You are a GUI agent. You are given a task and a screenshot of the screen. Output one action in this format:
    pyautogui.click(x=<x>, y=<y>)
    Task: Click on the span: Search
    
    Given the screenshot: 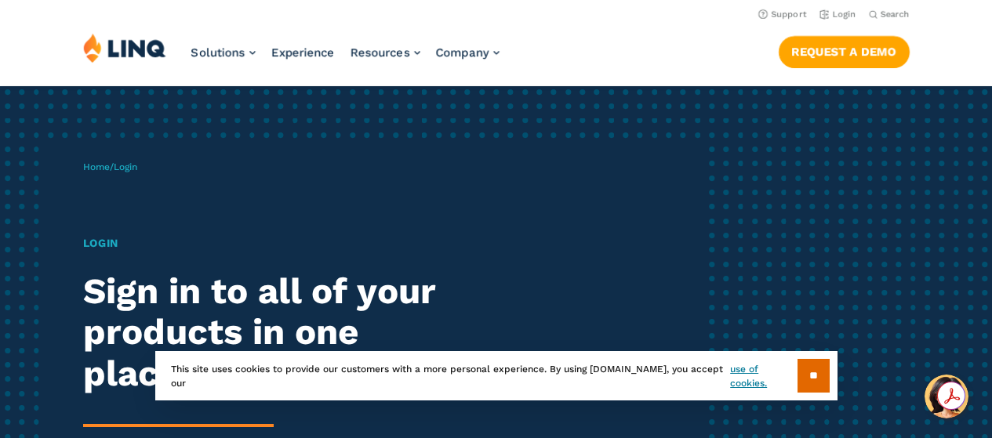 What is the action you would take?
    pyautogui.click(x=894, y=14)
    